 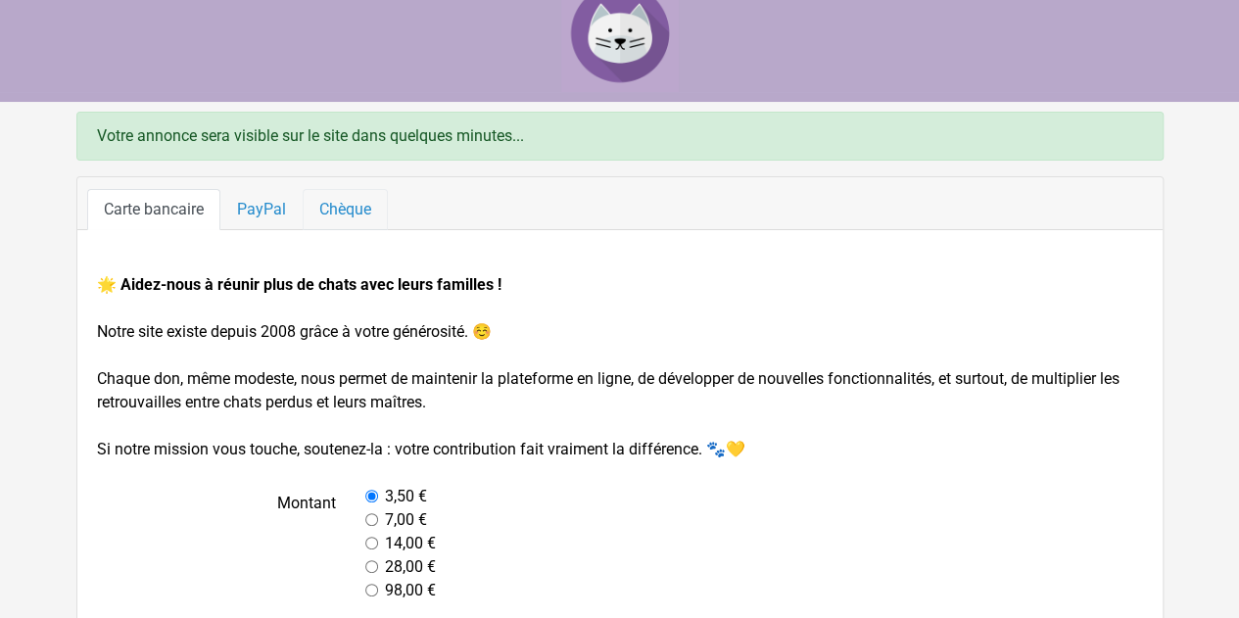 What do you see at coordinates (299, 284) in the screenshot?
I see `strong: 🌟 Aidez-nous à réunir plus de chats avec leurs familles !` at bounding box center [299, 284].